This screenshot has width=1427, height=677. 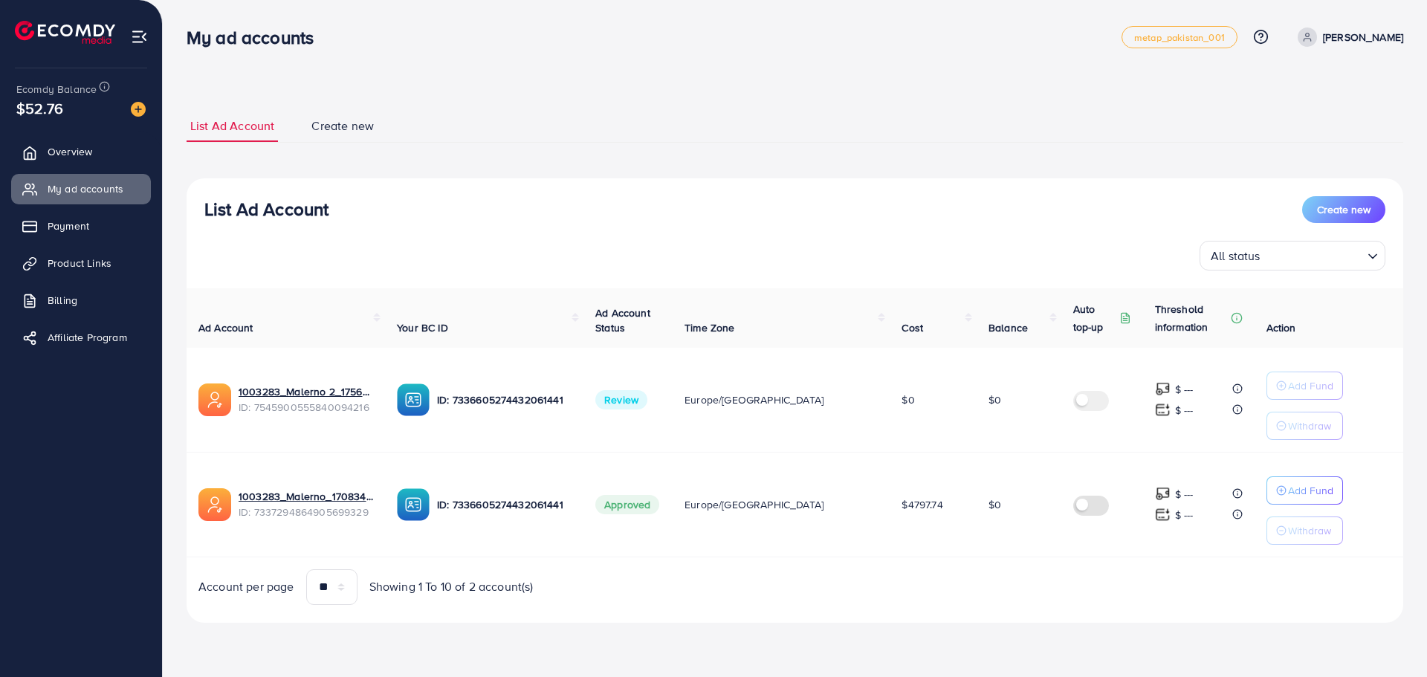 I want to click on a: My ad accounts, so click(x=81, y=189).